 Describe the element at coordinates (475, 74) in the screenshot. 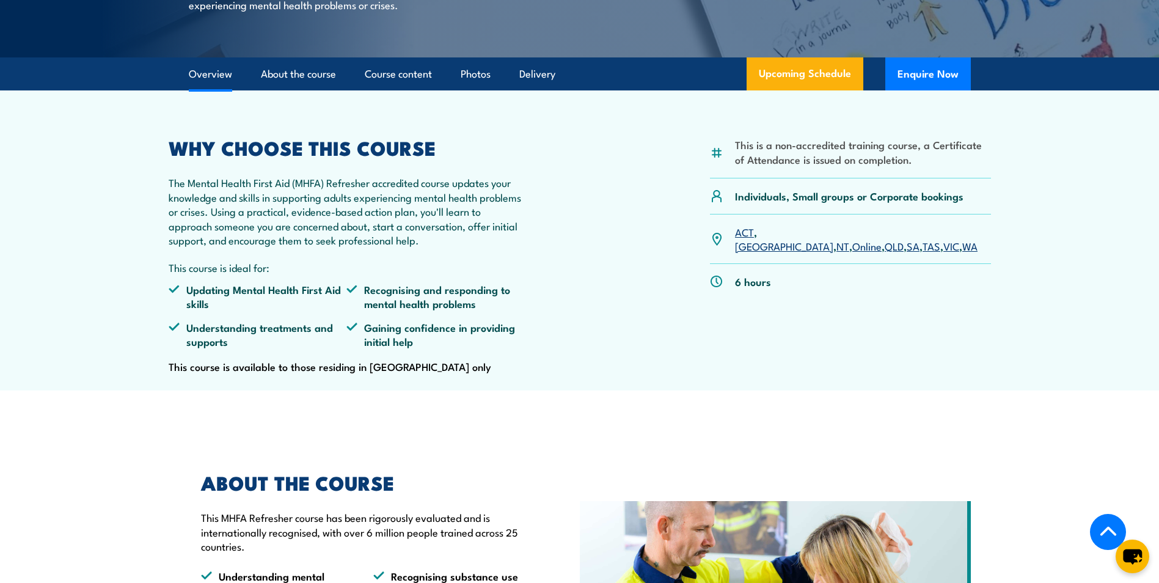

I see `a: Photos` at that location.